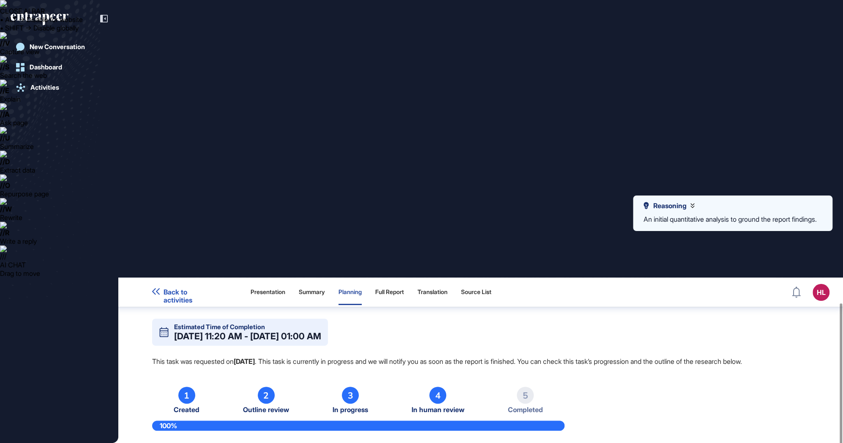 Image resolution: width=843 pixels, height=443 pixels. I want to click on div: Presentation, so click(268, 292).